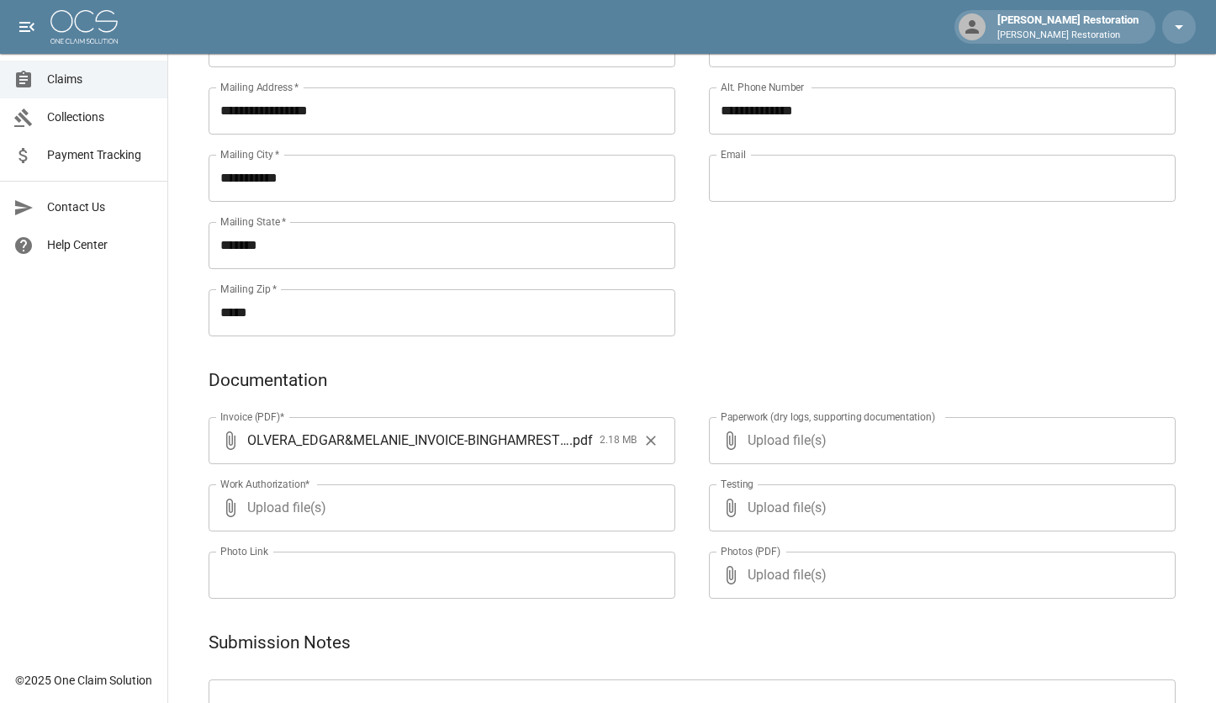  What do you see at coordinates (252, 416) in the screenshot?
I see `label: Invoice (PDF)*` at bounding box center [252, 416].